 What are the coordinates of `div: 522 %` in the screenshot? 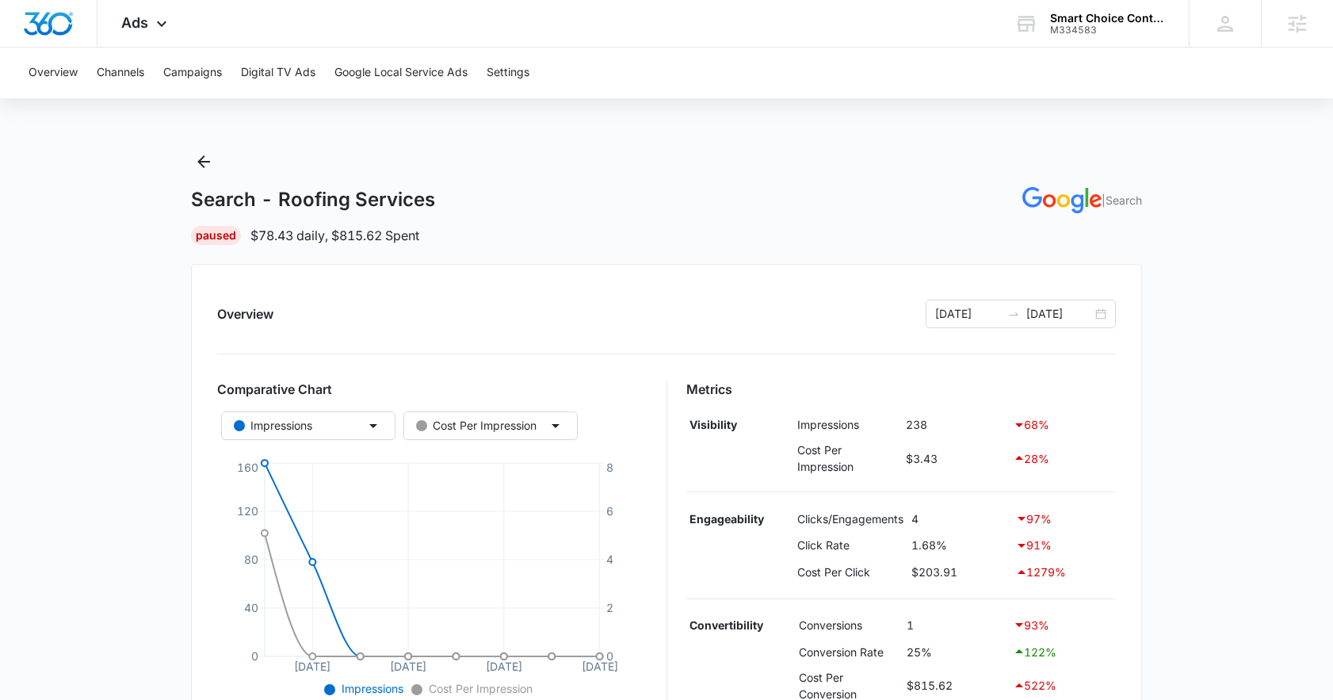 It's located at (1062, 685).